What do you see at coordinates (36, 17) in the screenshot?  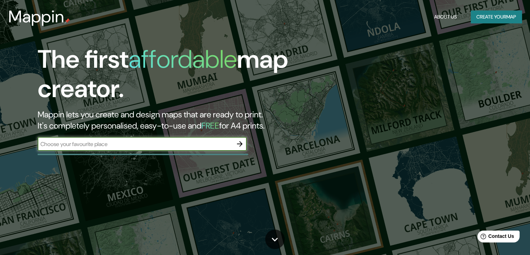 I see `h3: Mappin` at bounding box center [36, 17].